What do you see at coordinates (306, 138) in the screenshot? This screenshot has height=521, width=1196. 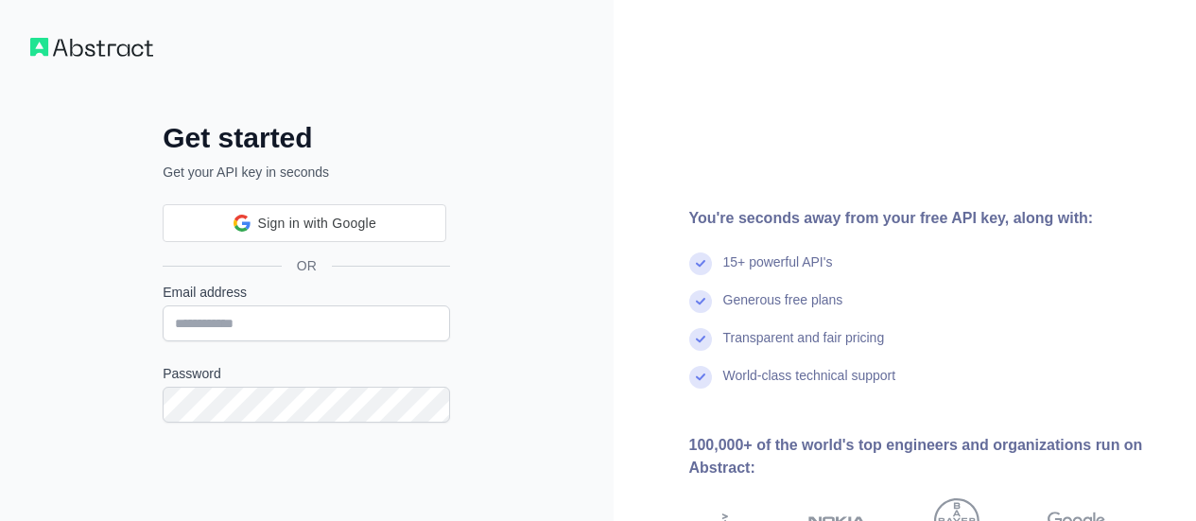 I see `h2: Get started` at bounding box center [306, 138].